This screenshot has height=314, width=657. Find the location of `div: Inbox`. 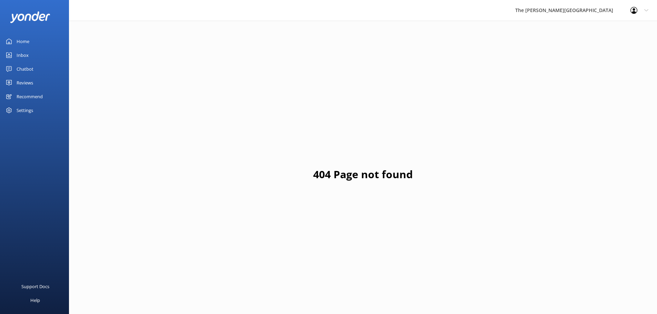

div: Inbox is located at coordinates (22, 55).